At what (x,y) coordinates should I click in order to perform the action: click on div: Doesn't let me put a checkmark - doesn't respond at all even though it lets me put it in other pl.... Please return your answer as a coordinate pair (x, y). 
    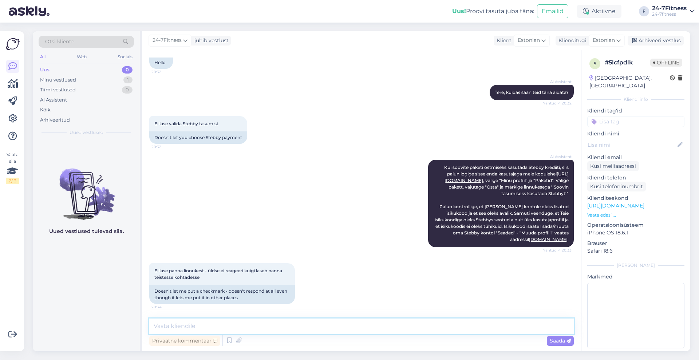
    Looking at the image, I should click on (222, 295).